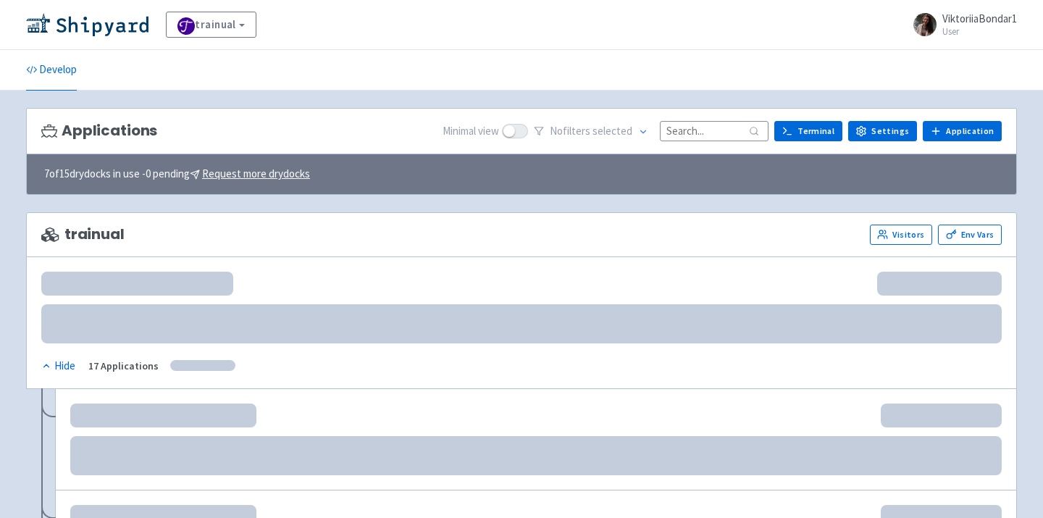 The height and width of the screenshot is (518, 1043). I want to click on span: ViktoriiaBondar1, so click(979, 18).